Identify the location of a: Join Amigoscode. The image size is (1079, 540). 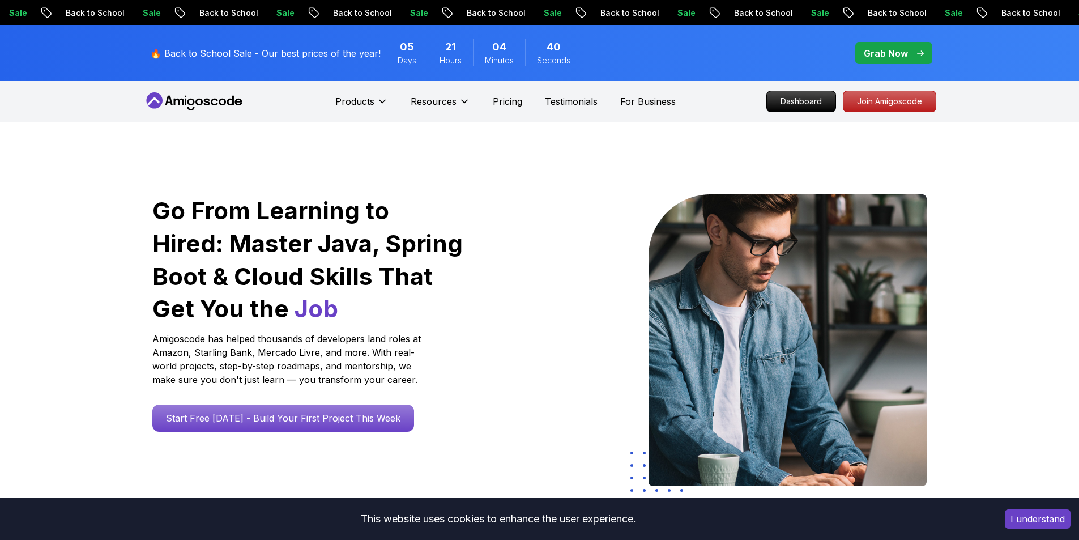
(889, 101).